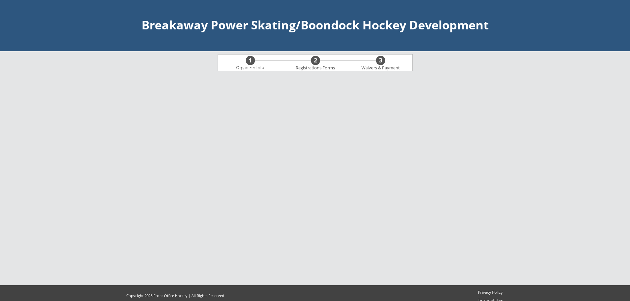  What do you see at coordinates (250, 61) in the screenshot?
I see `div: 1` at bounding box center [250, 61].